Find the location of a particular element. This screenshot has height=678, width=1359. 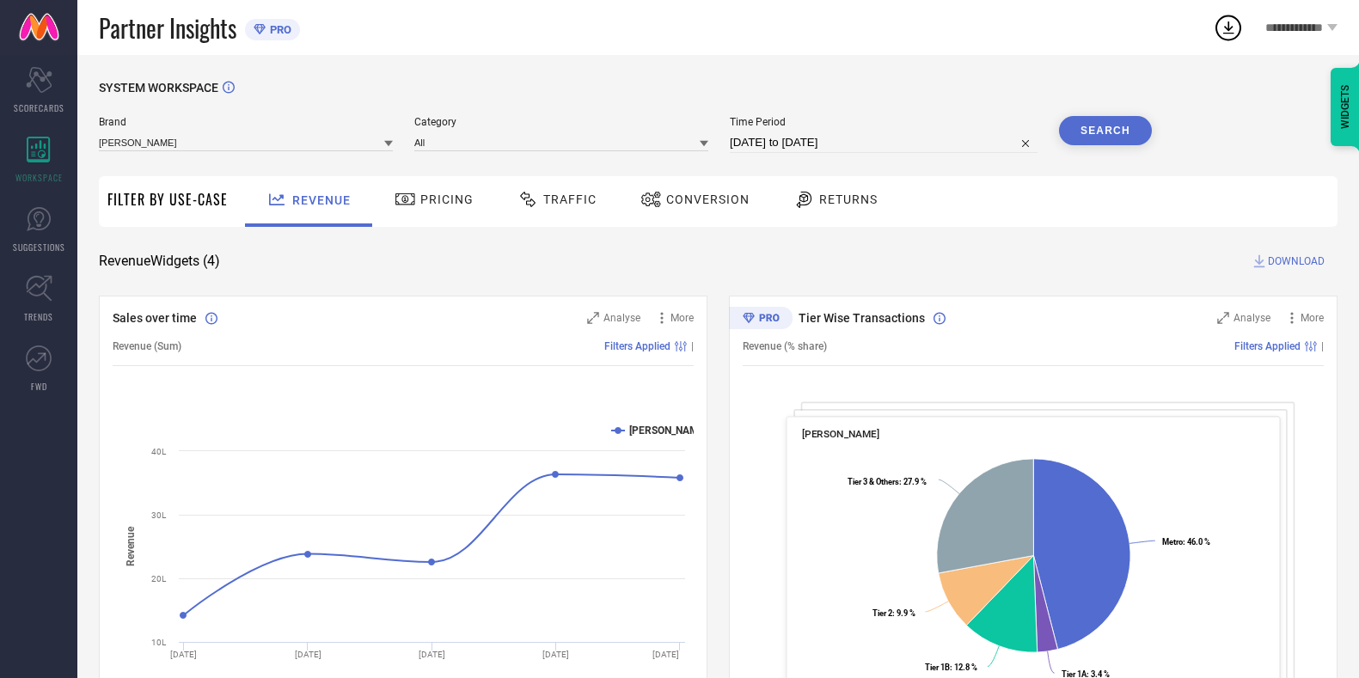

input: Select time period is located at coordinates (883, 143).